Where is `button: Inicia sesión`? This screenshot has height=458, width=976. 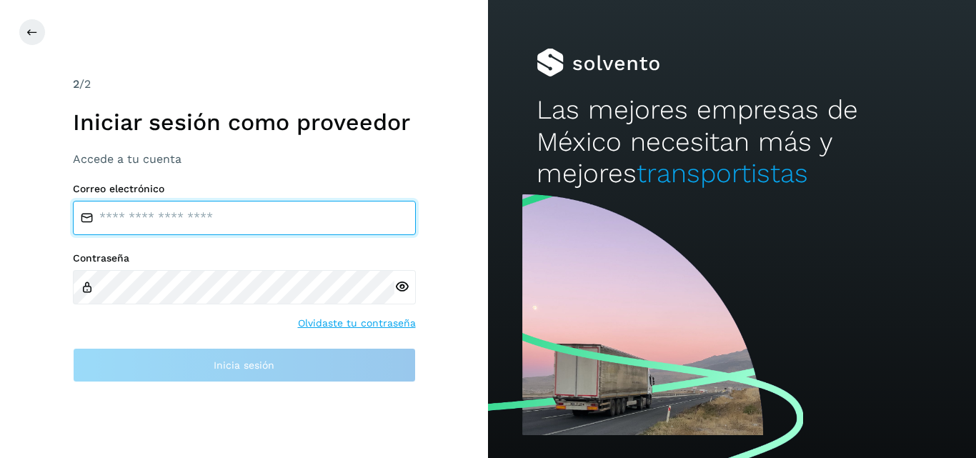 button: Inicia sesión is located at coordinates (244, 365).